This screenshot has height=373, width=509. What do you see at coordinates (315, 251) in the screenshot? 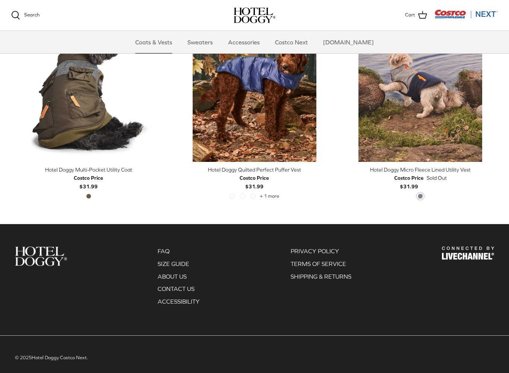
I see `a: PRIVACY POLICY` at bounding box center [315, 251].